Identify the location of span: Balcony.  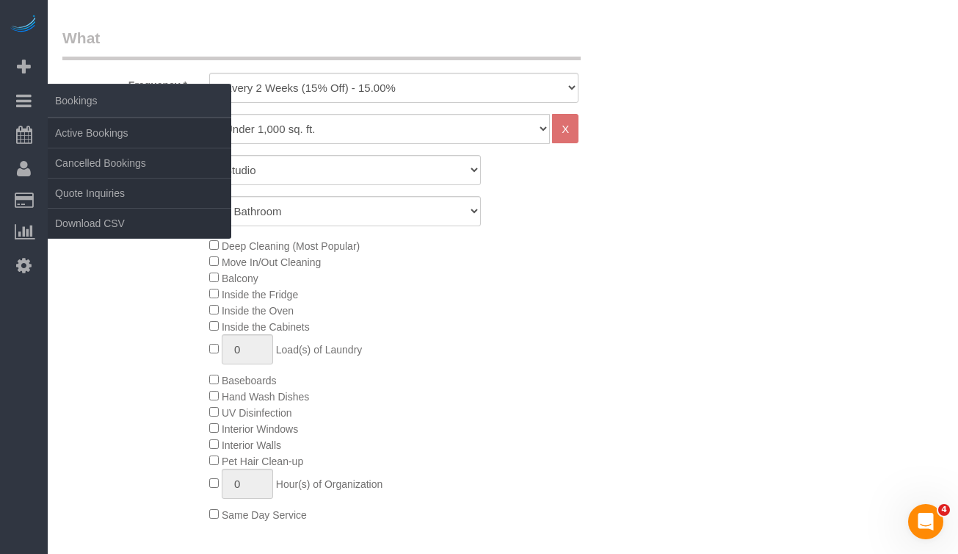
(240, 278).